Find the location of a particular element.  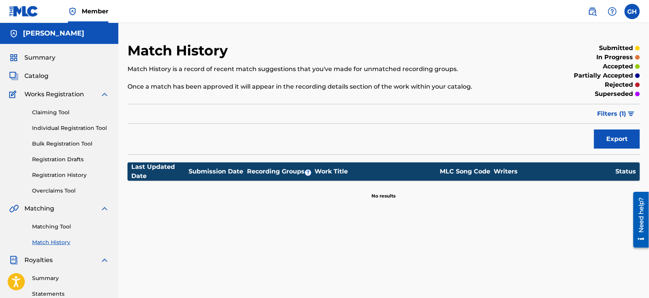

span: Matching is located at coordinates (39, 208).